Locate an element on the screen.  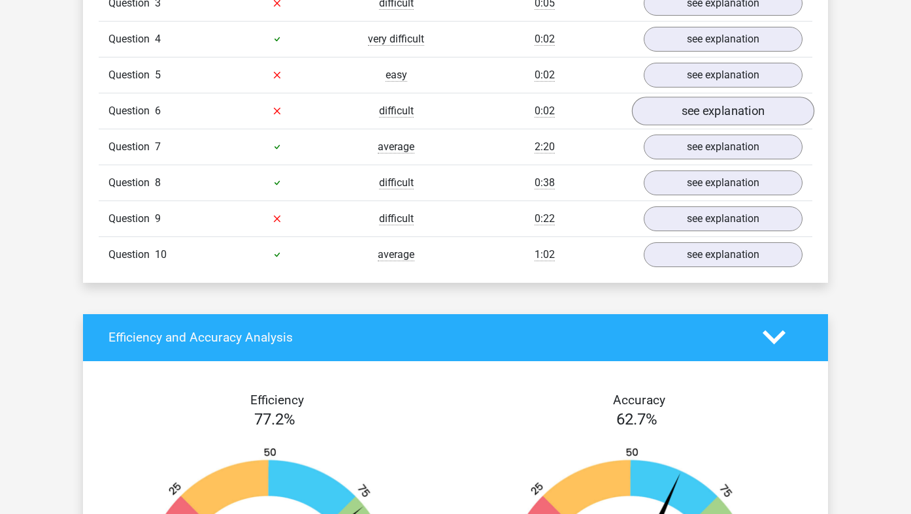
span: 6 is located at coordinates (158, 110).